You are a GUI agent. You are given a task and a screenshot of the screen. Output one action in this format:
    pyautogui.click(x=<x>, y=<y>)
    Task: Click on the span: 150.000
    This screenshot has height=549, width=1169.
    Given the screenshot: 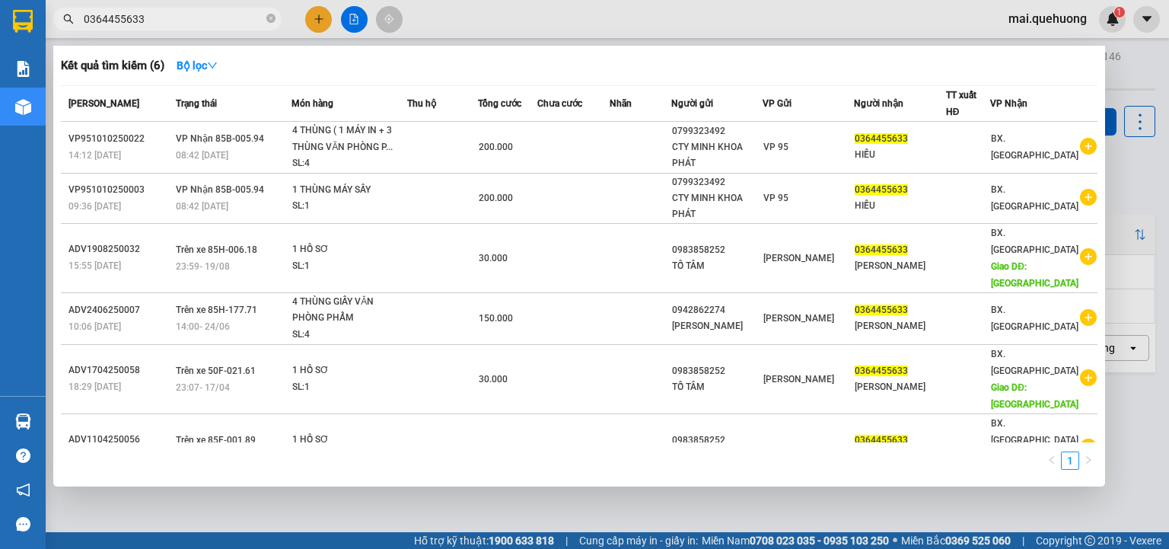 What is the action you would take?
    pyautogui.click(x=496, y=318)
    